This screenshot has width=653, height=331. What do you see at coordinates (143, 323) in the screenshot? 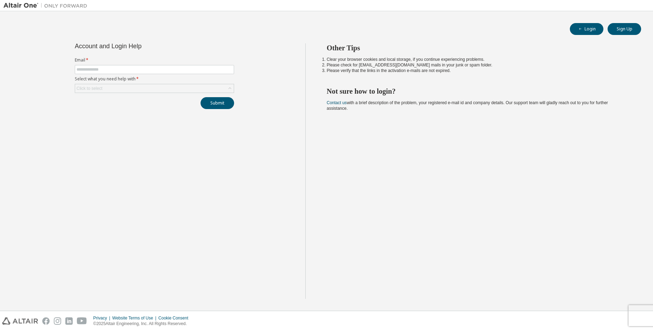
I see `p: © 2025 Altair Engineering, Inc. All Rights Reserved.` at bounding box center [143, 323].